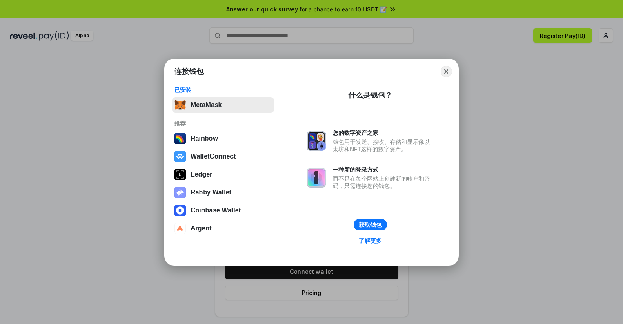  What do you see at coordinates (223, 192) in the screenshot?
I see `button: Rabby Wallet` at bounding box center [223, 192].